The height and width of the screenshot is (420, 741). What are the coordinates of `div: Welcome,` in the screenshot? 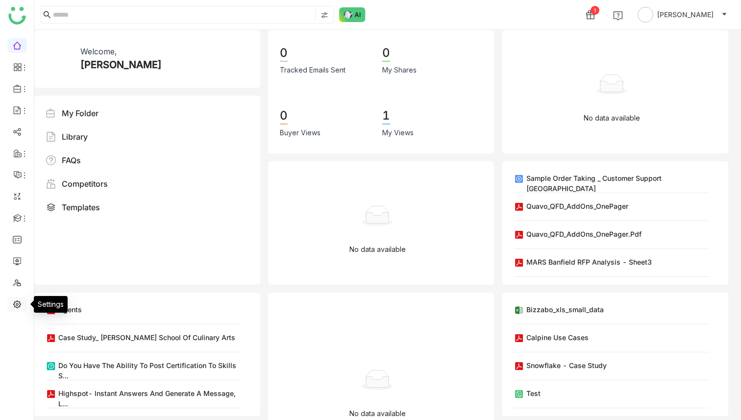 It's located at (98, 51).